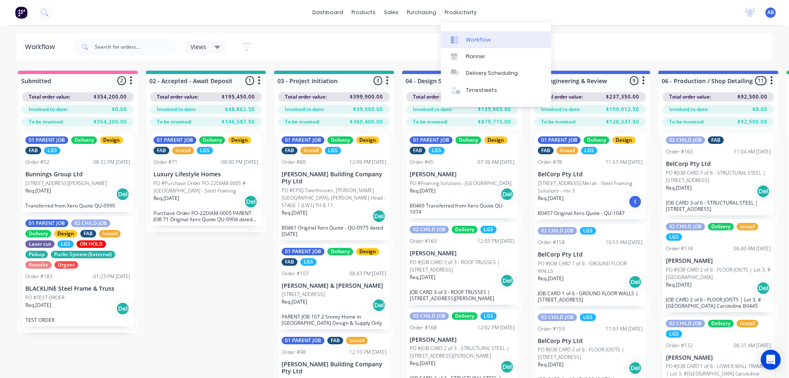  I want to click on span: $146,587.50, so click(238, 122).